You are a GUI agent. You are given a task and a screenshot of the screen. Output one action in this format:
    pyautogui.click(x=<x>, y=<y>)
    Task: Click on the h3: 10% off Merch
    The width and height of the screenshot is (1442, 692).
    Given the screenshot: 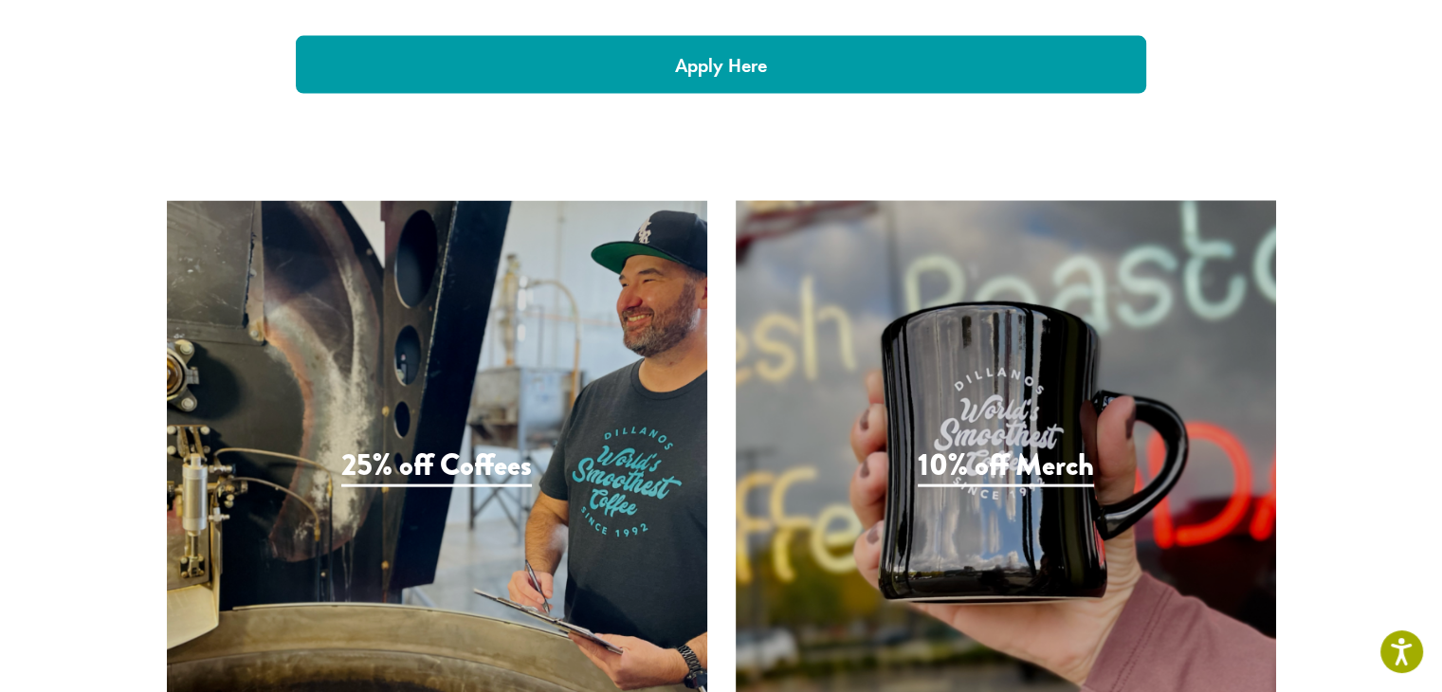 What is the action you would take?
    pyautogui.click(x=1006, y=466)
    